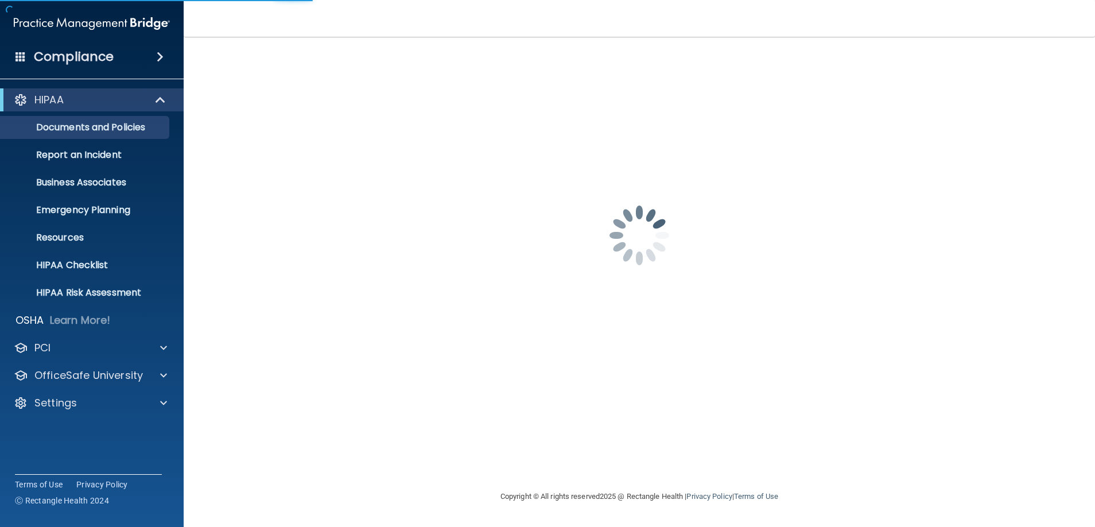 The image size is (1095, 527). Describe the element at coordinates (90, 100) in the screenshot. I see `a: HIPAA` at that location.